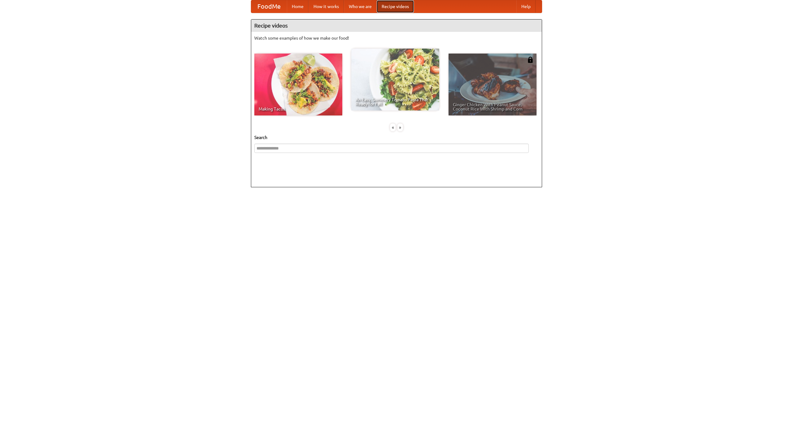  Describe the element at coordinates (395, 7) in the screenshot. I see `a: Recipe videos` at that location.